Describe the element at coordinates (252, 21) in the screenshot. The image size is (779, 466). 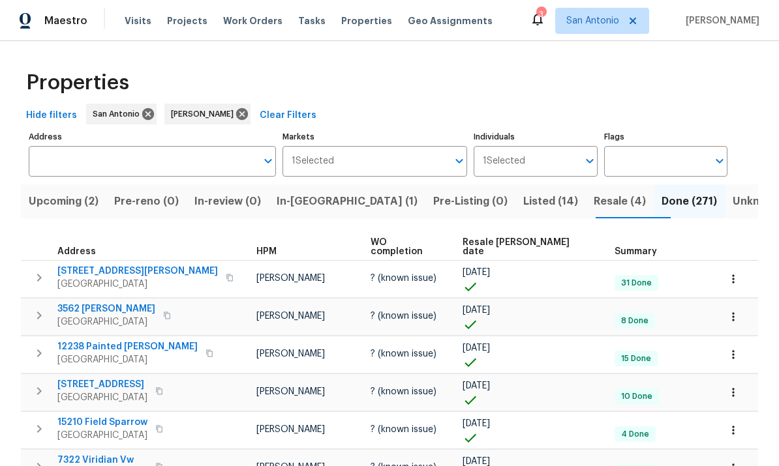
I see `span: Work Orders` at that location.